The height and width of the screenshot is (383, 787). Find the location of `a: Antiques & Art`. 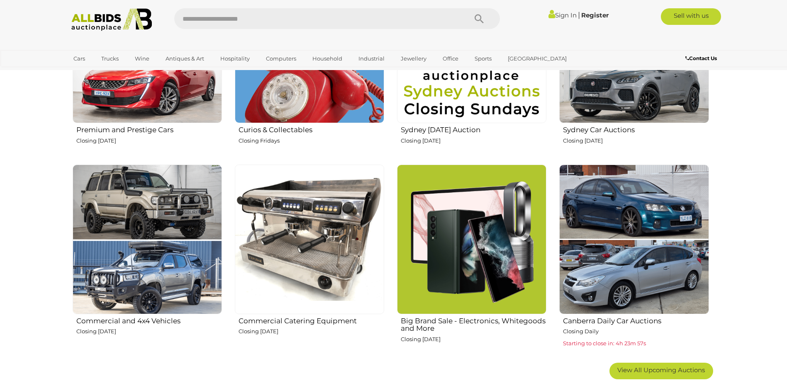

a: Antiques & Art is located at coordinates (185, 58).